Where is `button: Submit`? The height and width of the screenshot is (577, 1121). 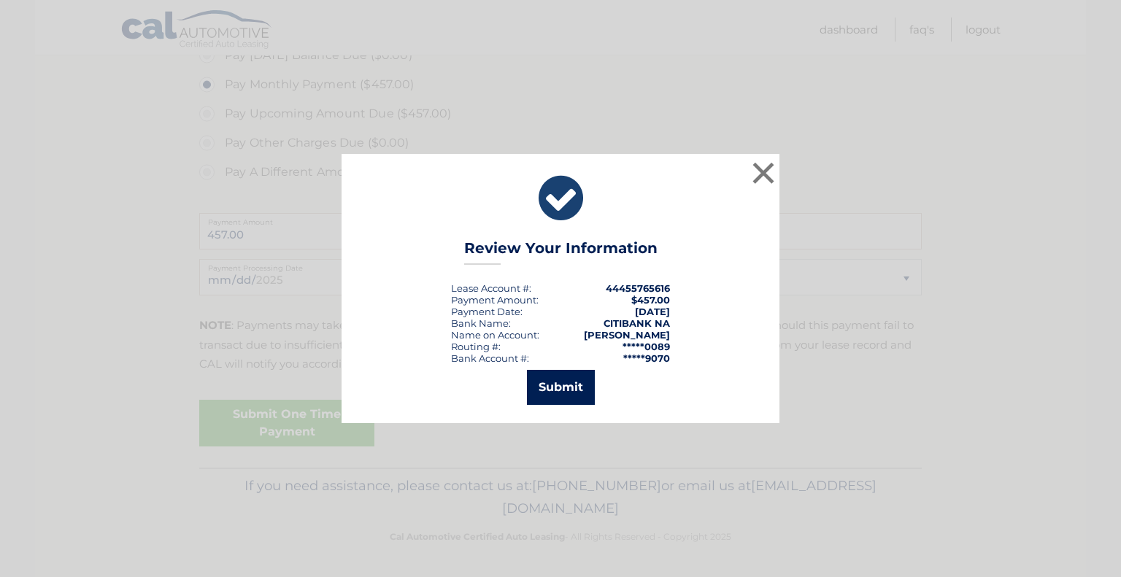 button: Submit is located at coordinates (561, 388).